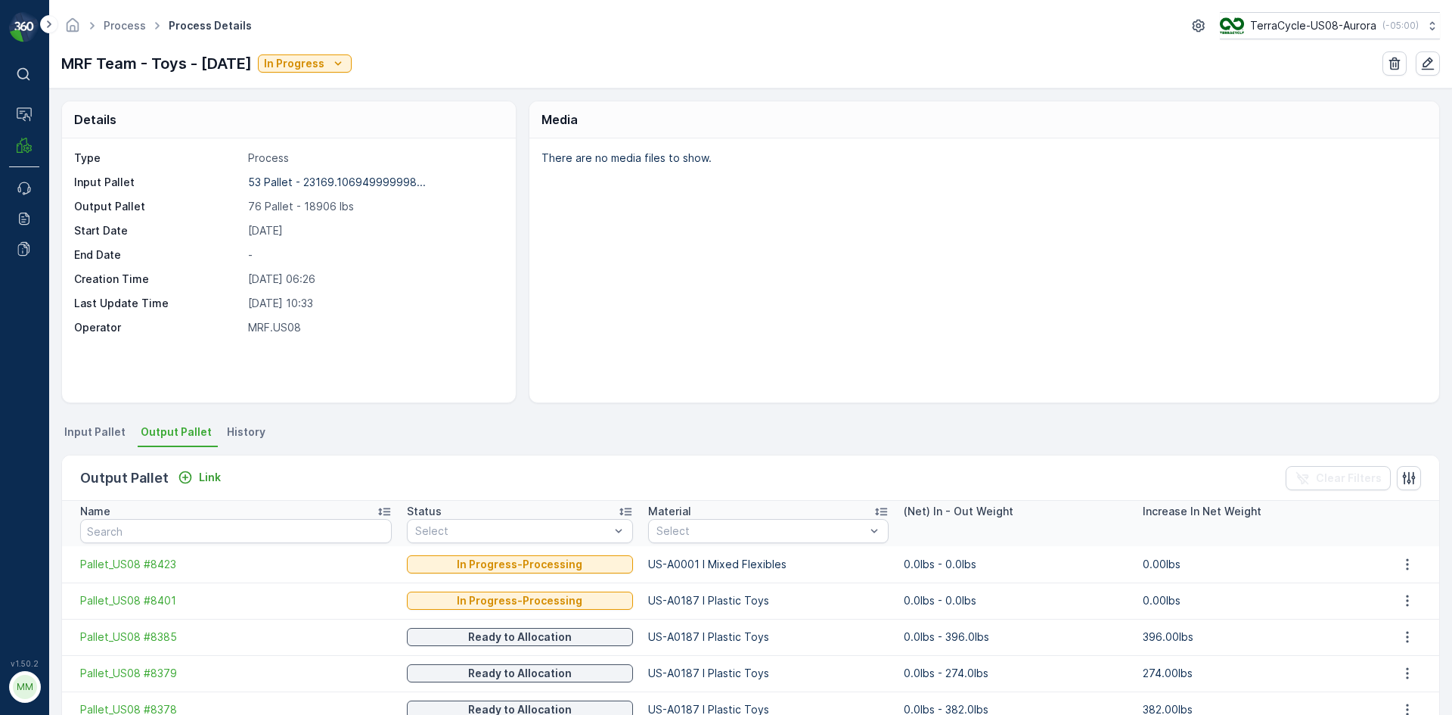  Describe the element at coordinates (24, 663) in the screenshot. I see `span: v 1.50.2` at that location.